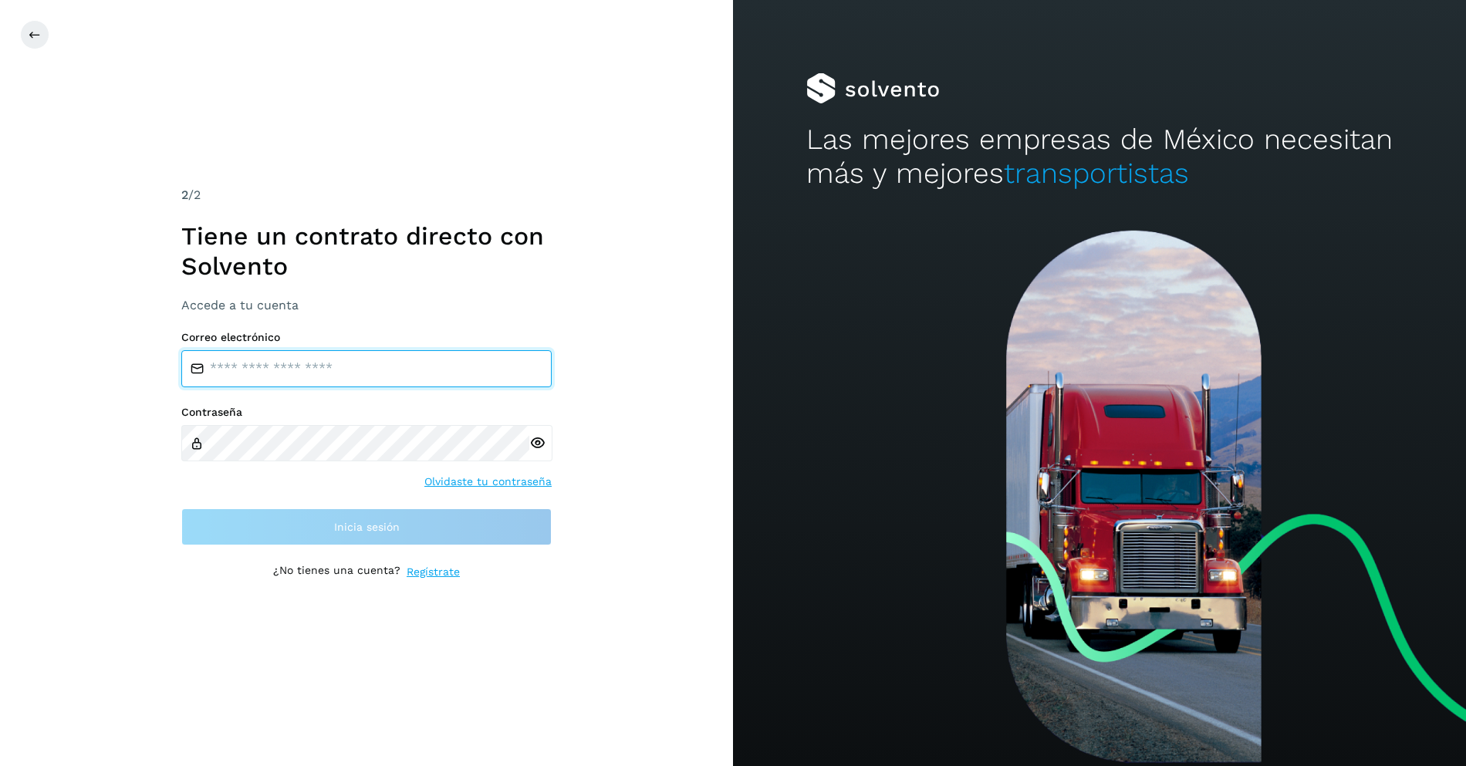  What do you see at coordinates (433, 572) in the screenshot?
I see `a: Regístrate` at bounding box center [433, 572].